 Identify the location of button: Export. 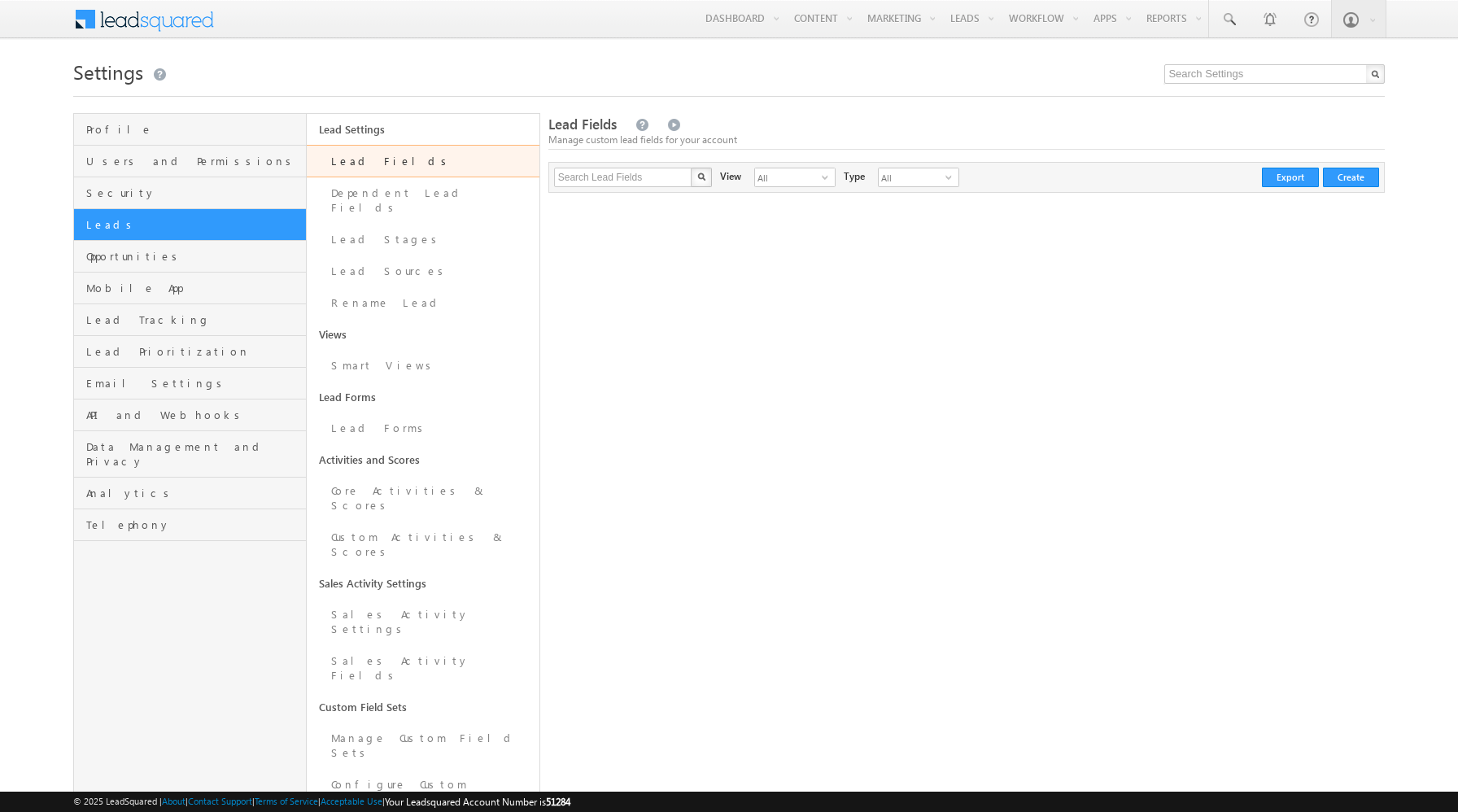
(1290, 178).